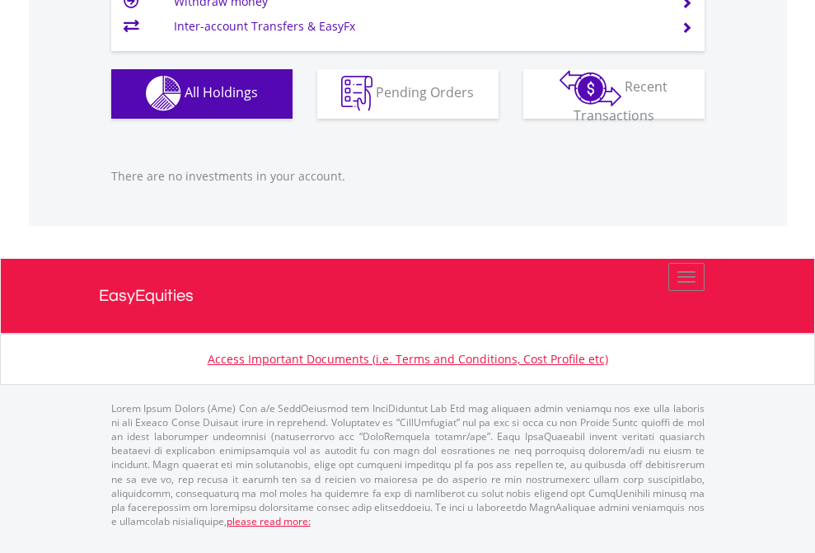 The image size is (815, 553). Describe the element at coordinates (163, 93) in the screenshot. I see `img: holdings-wht.png` at that location.